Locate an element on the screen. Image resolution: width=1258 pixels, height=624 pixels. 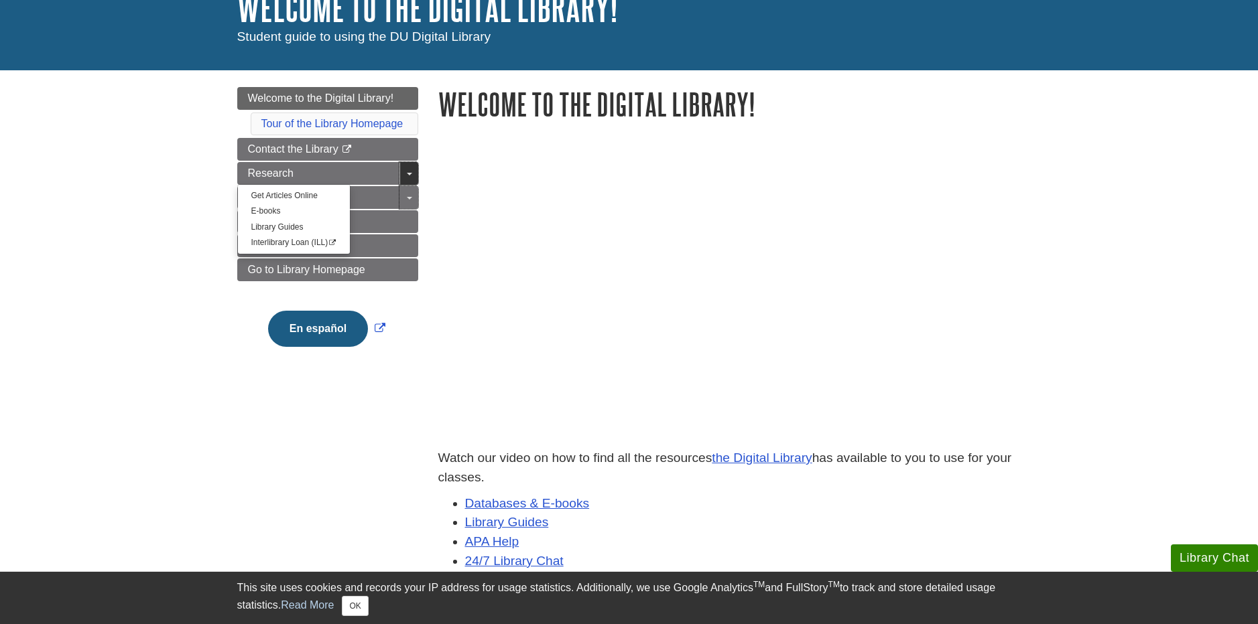
a: 24/7 Library Chat is located at coordinates (514, 561).